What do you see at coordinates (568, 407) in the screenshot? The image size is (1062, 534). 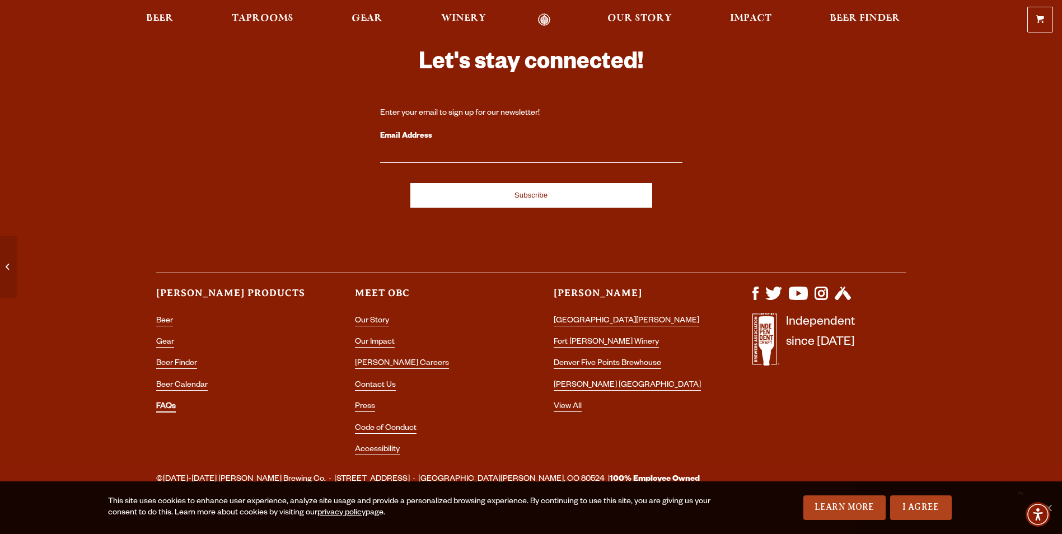 I see `a: View All` at bounding box center [568, 407].